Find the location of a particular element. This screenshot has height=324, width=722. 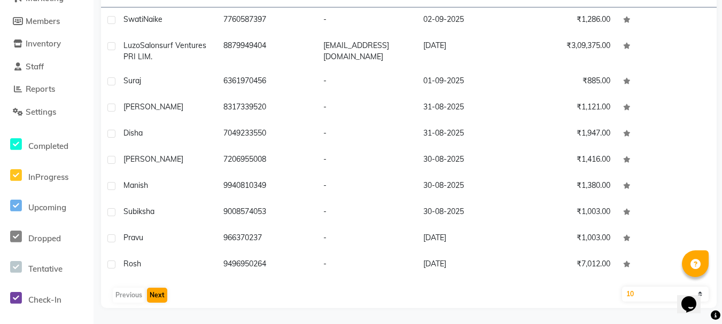

span: Members is located at coordinates (43, 21).